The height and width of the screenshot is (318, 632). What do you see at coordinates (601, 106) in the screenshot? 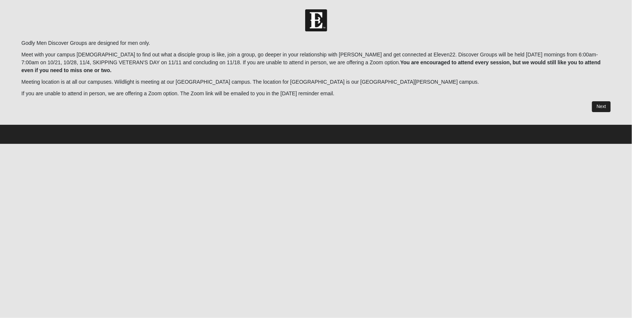
I see `a: Next` at bounding box center [601, 106].